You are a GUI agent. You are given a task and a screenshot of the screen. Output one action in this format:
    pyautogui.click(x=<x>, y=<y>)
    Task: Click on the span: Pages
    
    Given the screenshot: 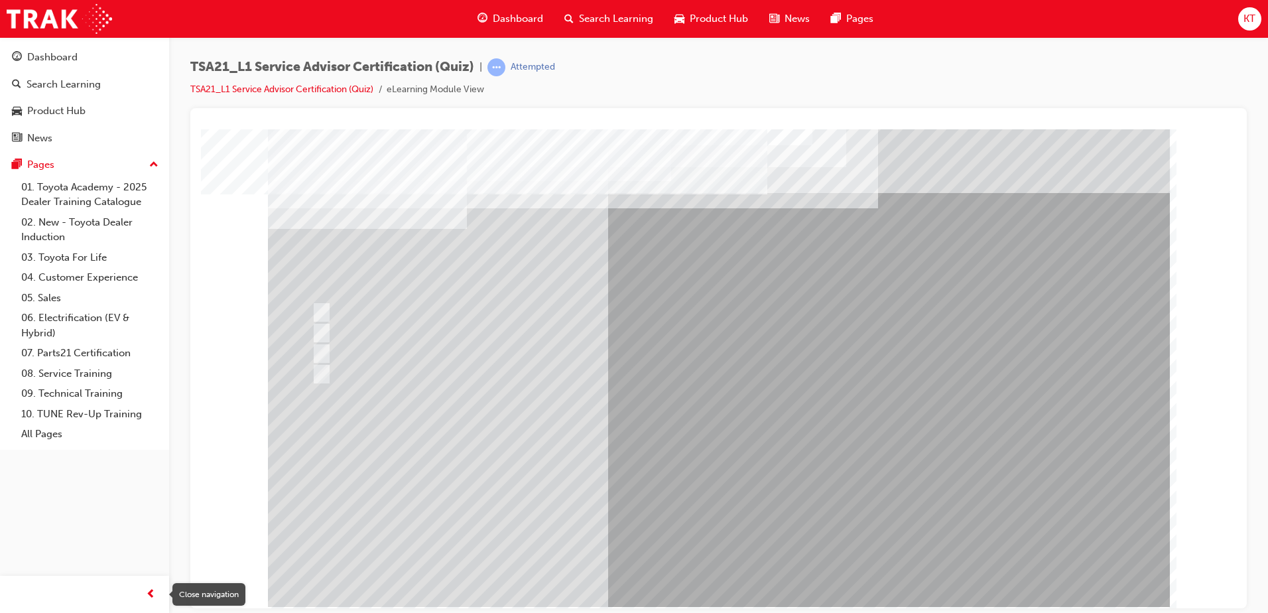 What is the action you would take?
    pyautogui.click(x=859, y=19)
    